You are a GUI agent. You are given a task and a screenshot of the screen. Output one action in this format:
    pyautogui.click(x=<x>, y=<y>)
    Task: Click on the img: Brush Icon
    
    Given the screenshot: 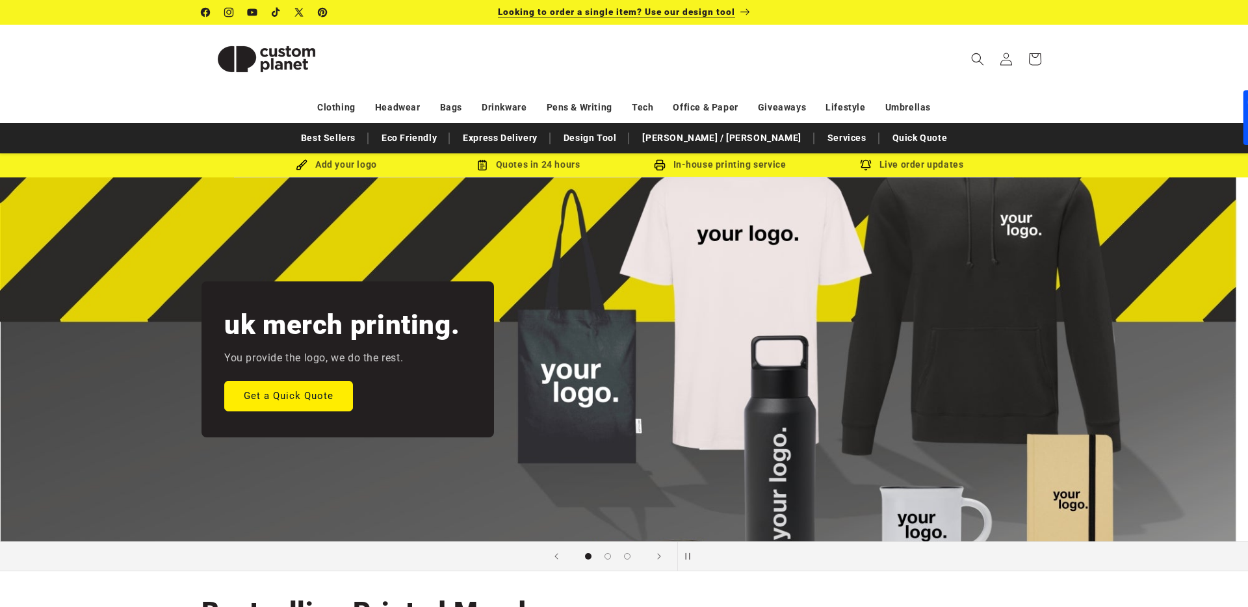 What is the action you would take?
    pyautogui.click(x=302, y=165)
    